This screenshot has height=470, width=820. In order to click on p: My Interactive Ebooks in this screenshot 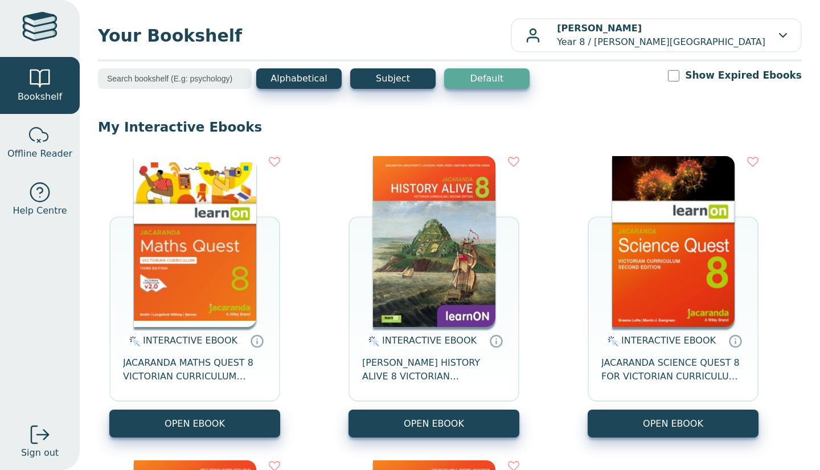, I will do `click(450, 127)`.